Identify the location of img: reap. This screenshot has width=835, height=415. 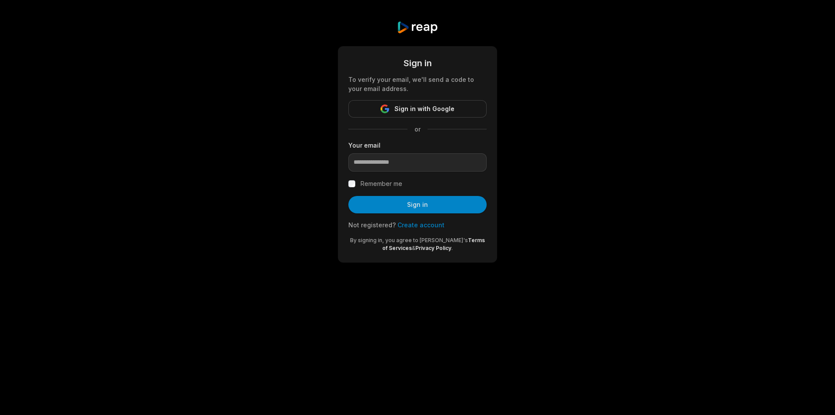
(417, 27).